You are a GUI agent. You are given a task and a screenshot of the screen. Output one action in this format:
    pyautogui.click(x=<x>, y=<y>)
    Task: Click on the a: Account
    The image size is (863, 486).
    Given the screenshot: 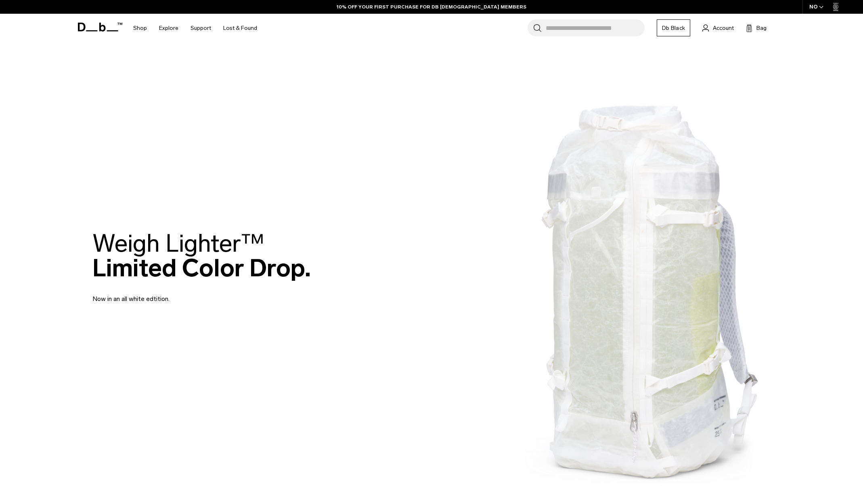 What is the action you would take?
    pyautogui.click(x=718, y=28)
    